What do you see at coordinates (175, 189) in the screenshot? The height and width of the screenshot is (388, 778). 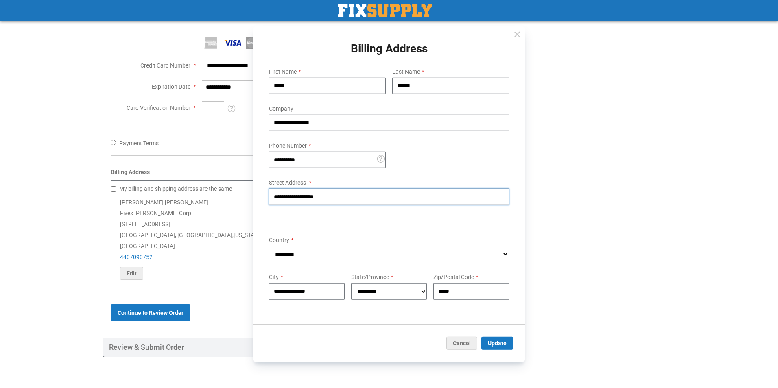 I see `span: My billing and shipping address are the same` at bounding box center [175, 189].